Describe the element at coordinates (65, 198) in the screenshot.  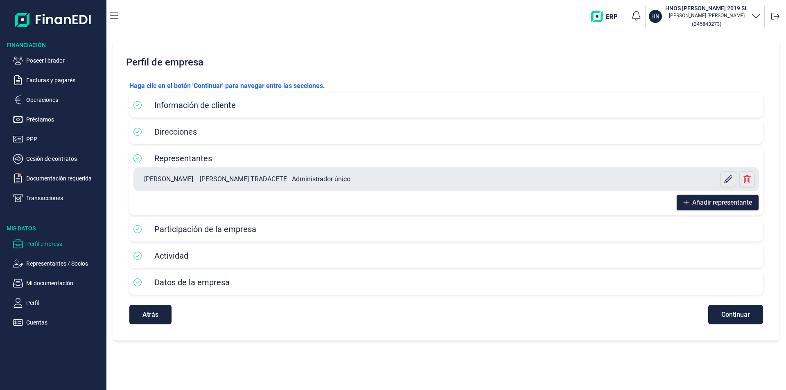
I see `p: Transacciones` at that location.